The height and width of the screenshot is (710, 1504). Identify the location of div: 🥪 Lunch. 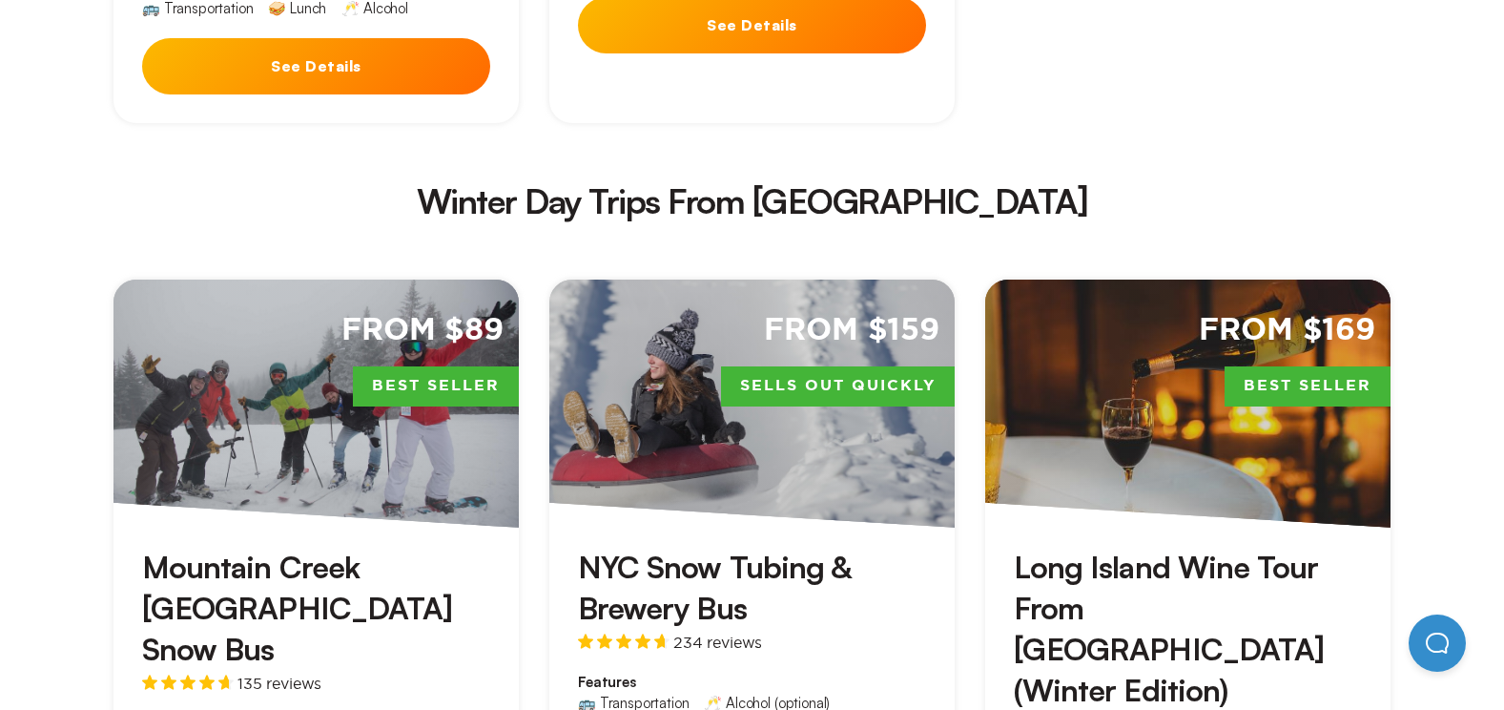
(297, 8).